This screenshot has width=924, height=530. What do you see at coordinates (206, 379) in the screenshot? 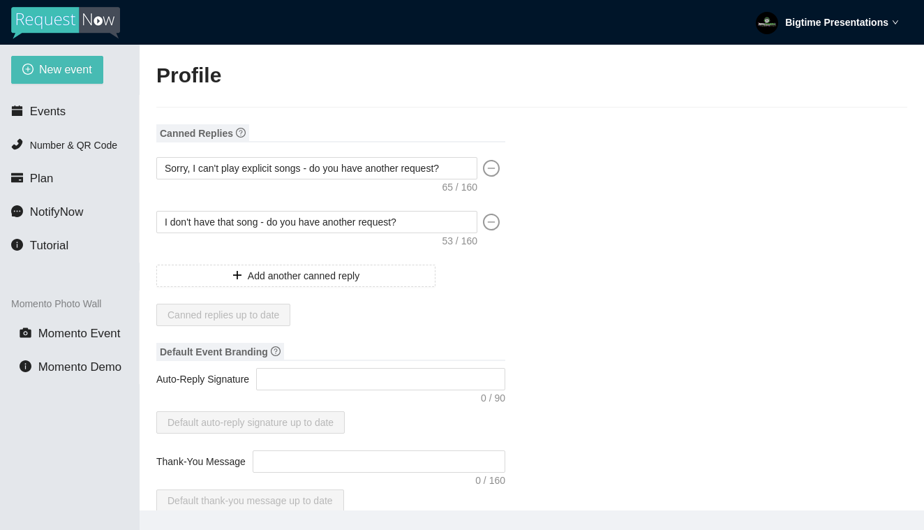
I see `label: Auto-Reply Signature` at bounding box center [206, 379].